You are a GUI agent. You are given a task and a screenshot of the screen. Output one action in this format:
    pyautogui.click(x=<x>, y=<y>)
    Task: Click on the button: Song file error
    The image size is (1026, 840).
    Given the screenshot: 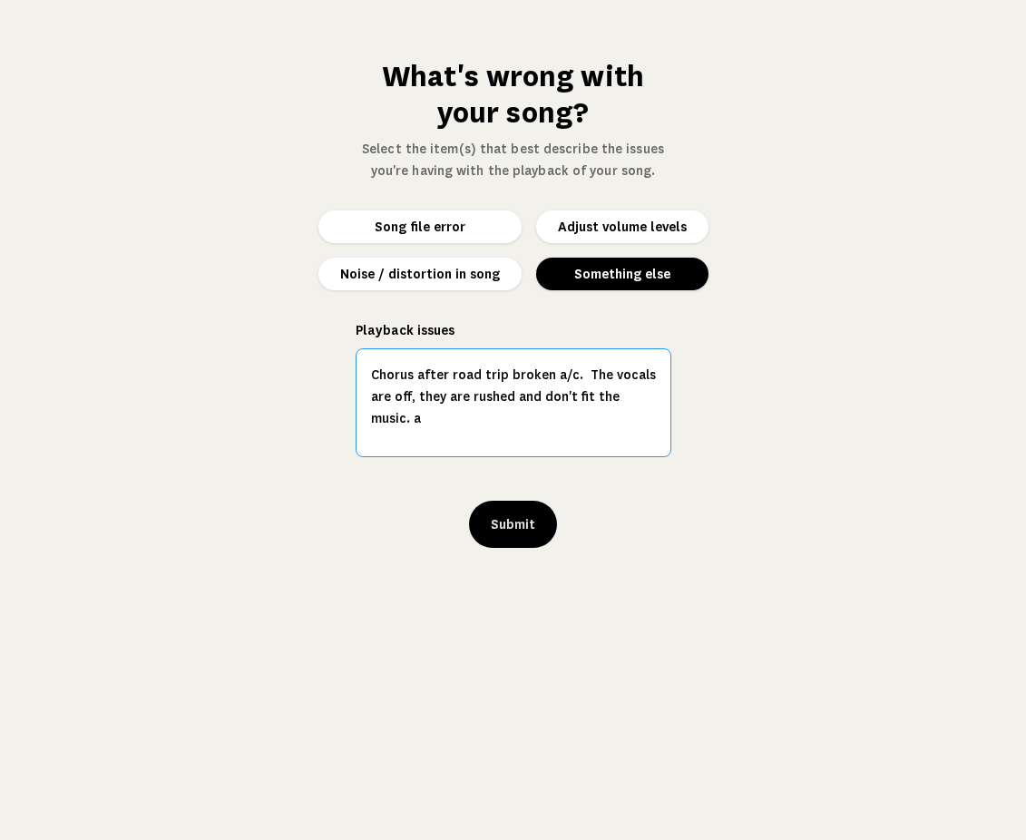 What is the action you would take?
    pyautogui.click(x=420, y=227)
    